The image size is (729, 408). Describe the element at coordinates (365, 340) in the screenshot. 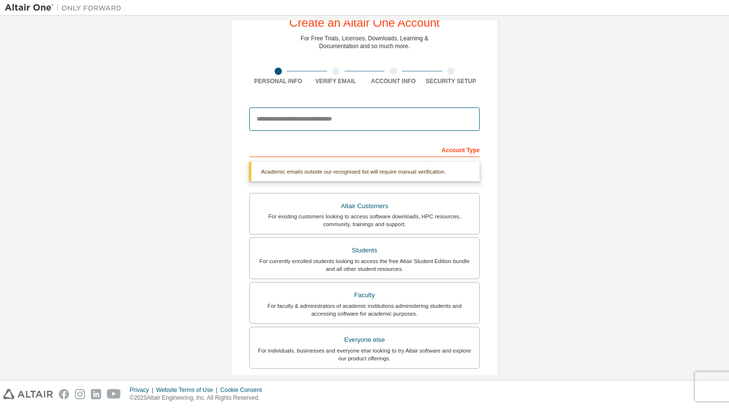

I see `div: Everyone else` at that location.